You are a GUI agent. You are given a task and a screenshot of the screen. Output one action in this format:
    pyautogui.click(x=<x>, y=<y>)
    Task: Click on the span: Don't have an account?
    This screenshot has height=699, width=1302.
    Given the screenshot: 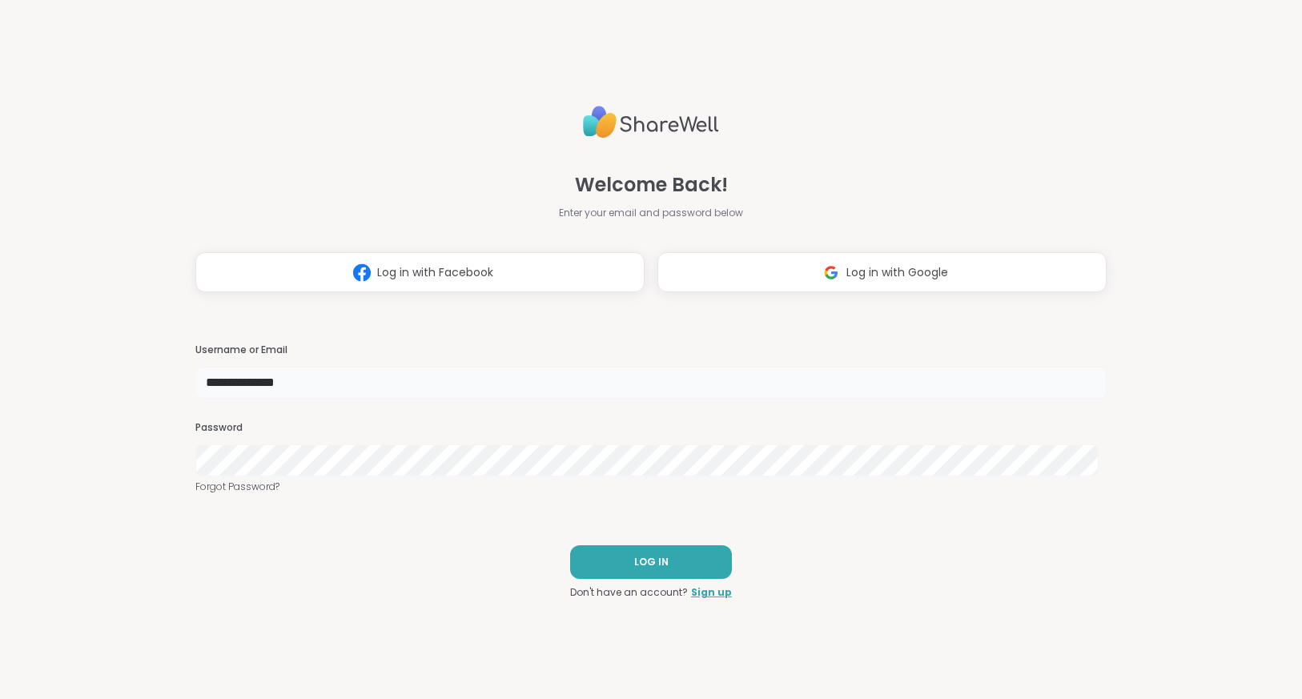 What is the action you would take?
    pyautogui.click(x=629, y=593)
    